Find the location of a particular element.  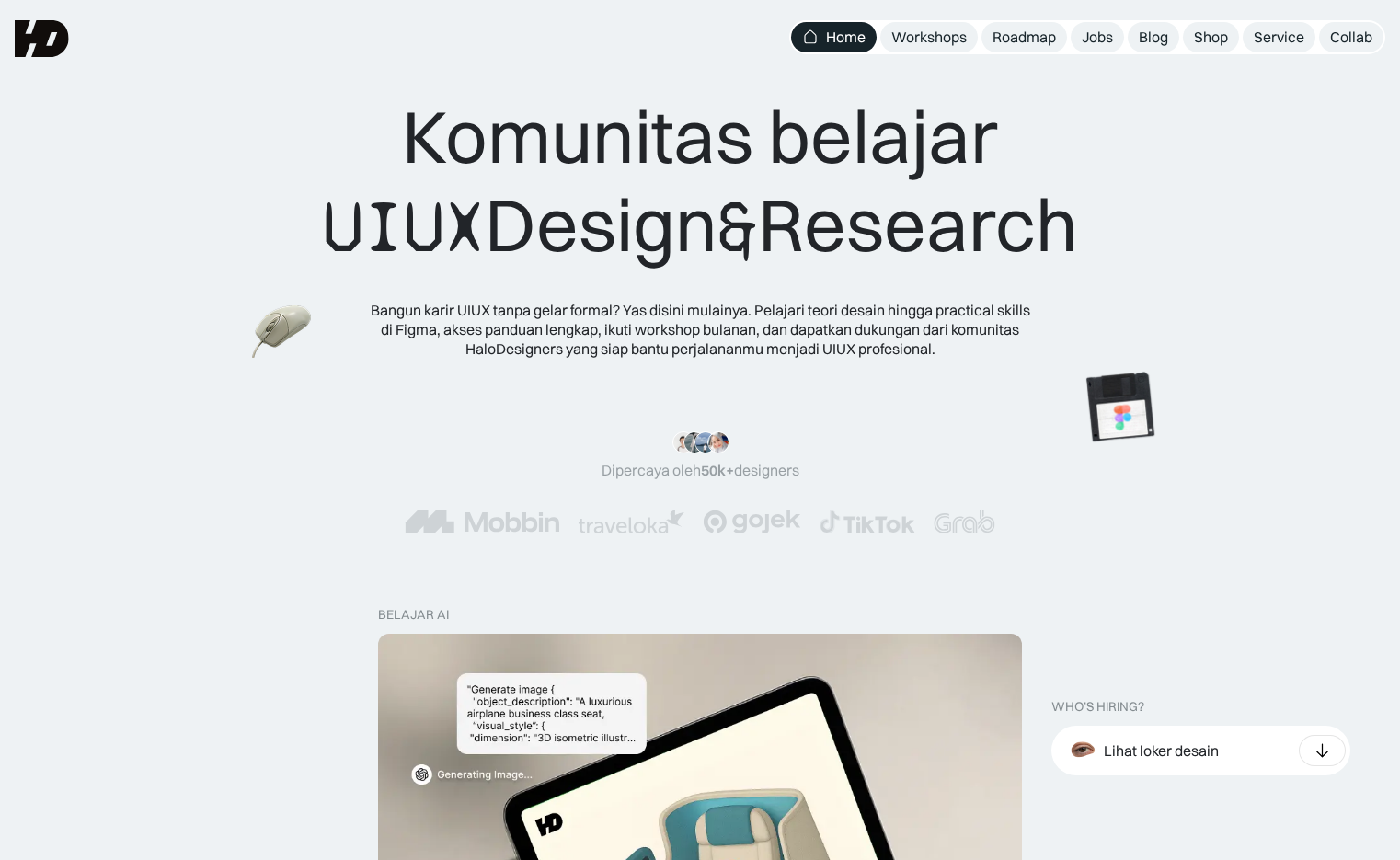

a: Service is located at coordinates (1279, 37).